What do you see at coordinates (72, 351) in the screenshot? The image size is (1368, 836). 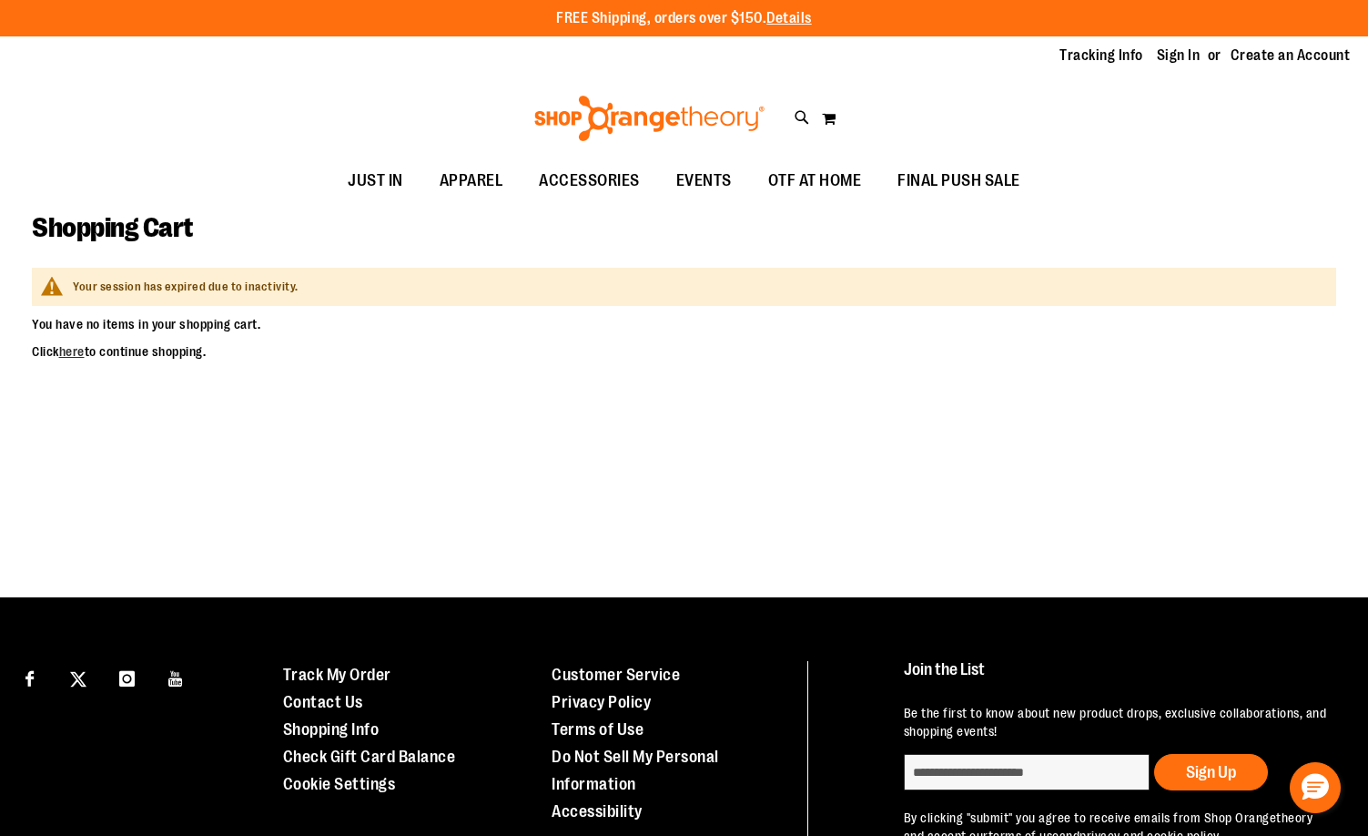 I see `a: here` at bounding box center [72, 351].